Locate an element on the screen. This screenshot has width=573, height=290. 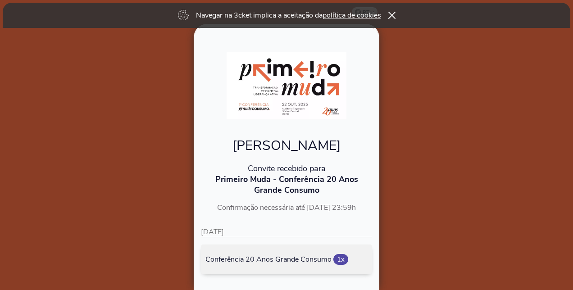
span: 1x is located at coordinates (340, 259).